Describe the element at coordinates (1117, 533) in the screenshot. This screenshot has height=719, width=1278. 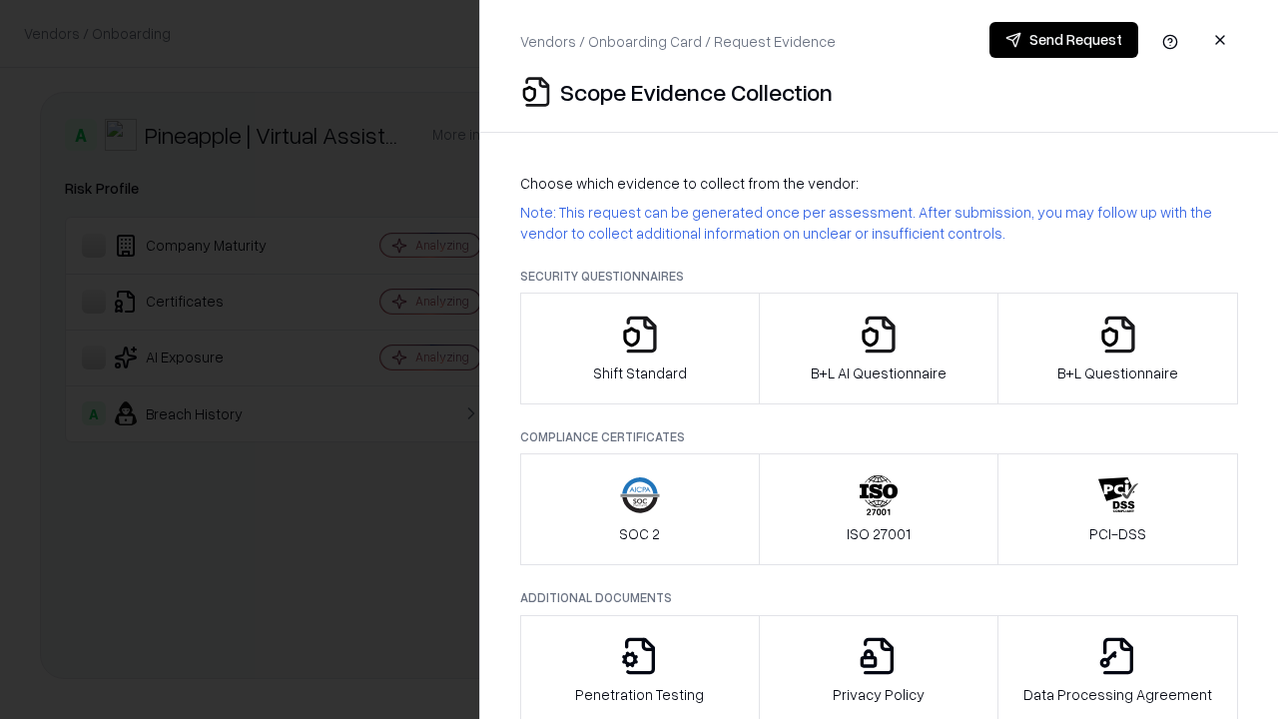
I see `p: PCI-DSS` at that location.